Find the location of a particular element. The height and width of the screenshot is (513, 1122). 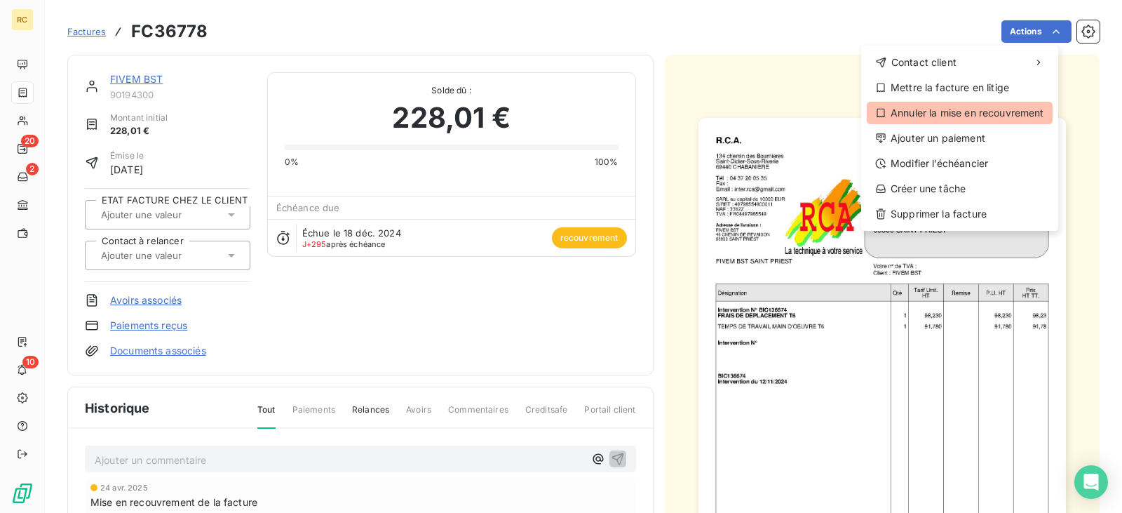

span: Contact client is located at coordinates (924, 62).